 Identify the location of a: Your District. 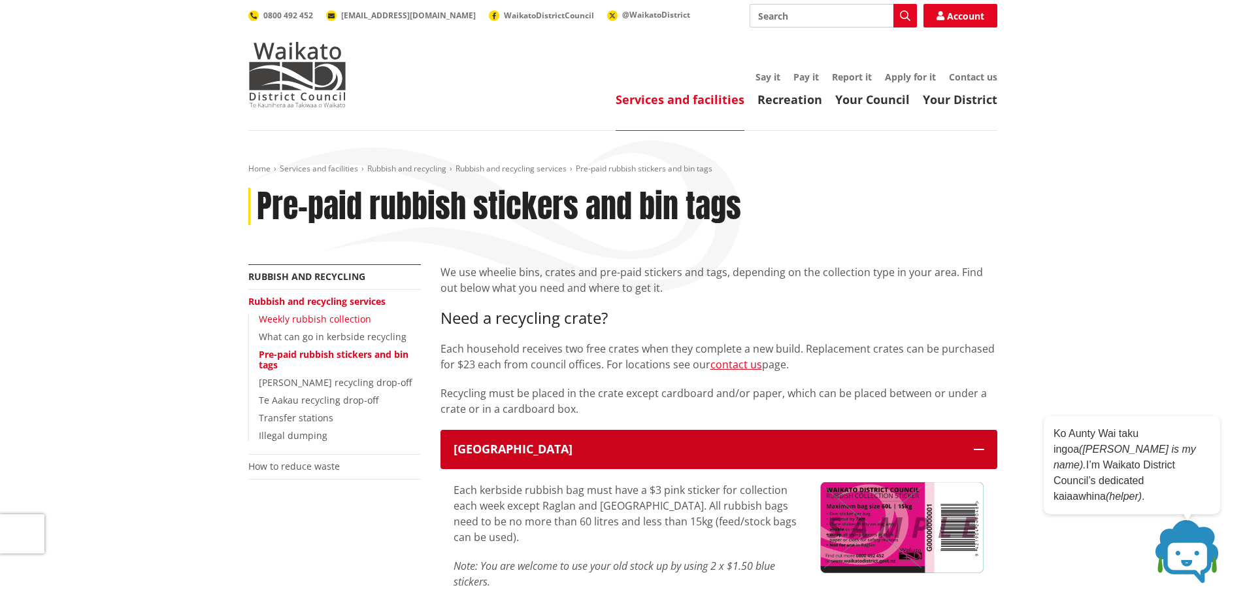
(960, 99).